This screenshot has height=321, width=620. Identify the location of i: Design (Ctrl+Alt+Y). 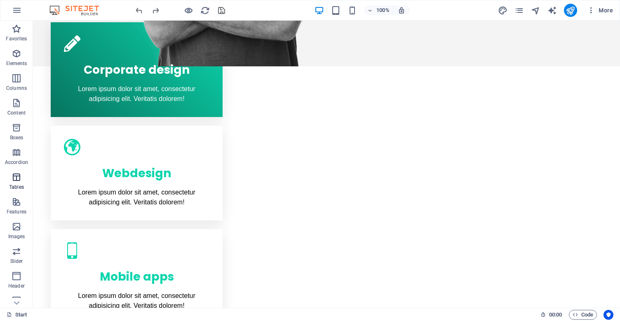
(503, 10).